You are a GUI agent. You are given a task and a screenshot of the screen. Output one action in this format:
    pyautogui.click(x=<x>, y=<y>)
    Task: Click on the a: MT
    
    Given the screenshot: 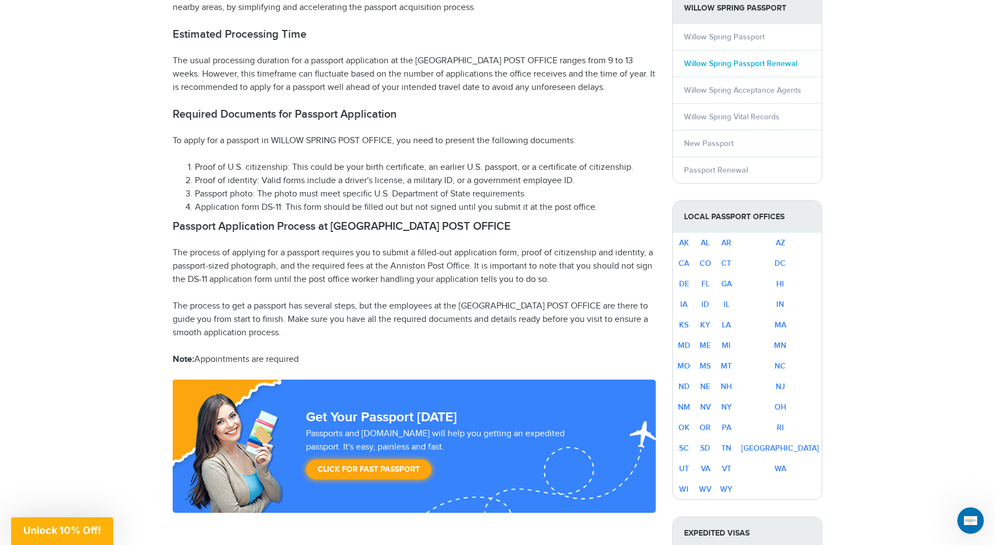 What is the action you would take?
    pyautogui.click(x=726, y=366)
    